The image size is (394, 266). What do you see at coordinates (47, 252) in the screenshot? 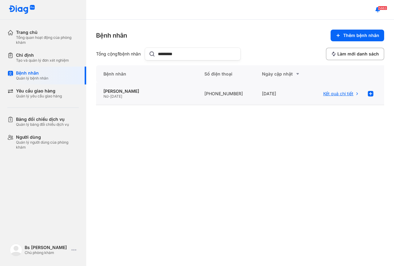
I see `div: Chủ phòng khám` at bounding box center [47, 252].